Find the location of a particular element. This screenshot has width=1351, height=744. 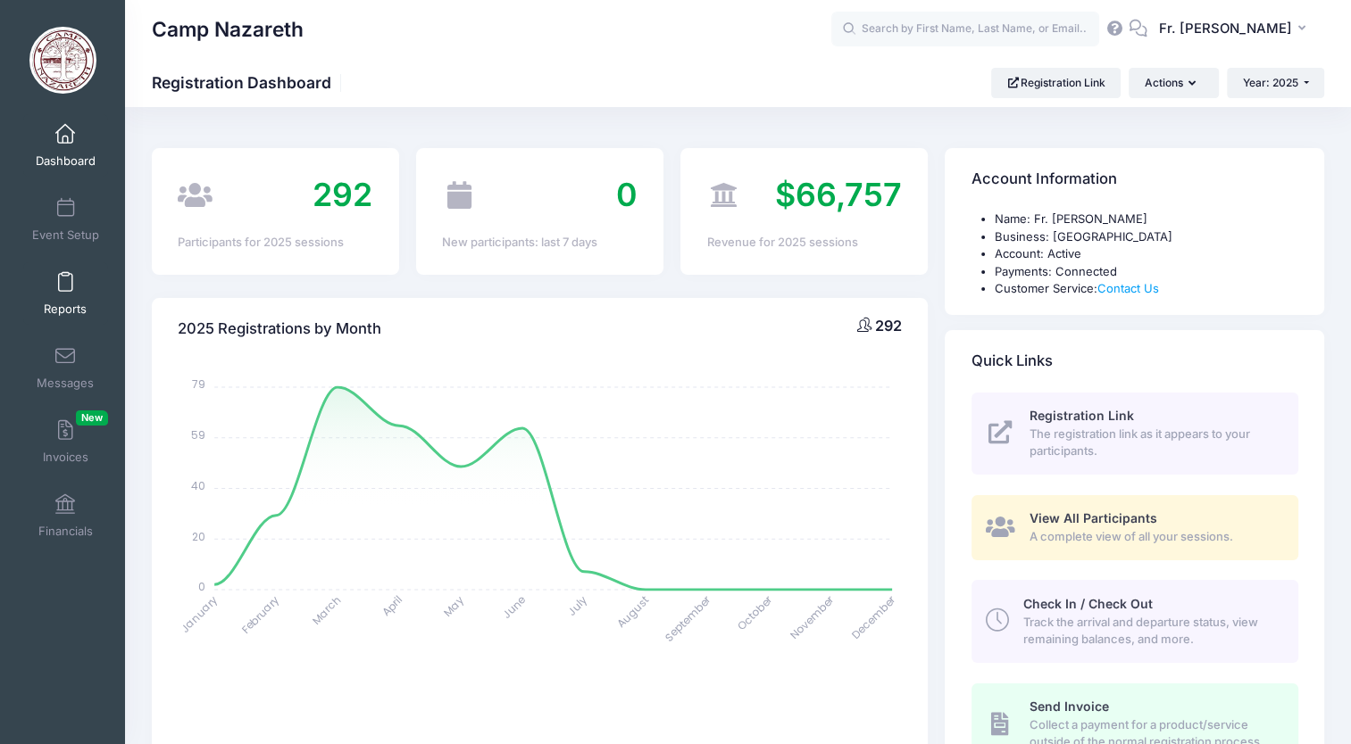

span: Dashboard is located at coordinates (65, 161).